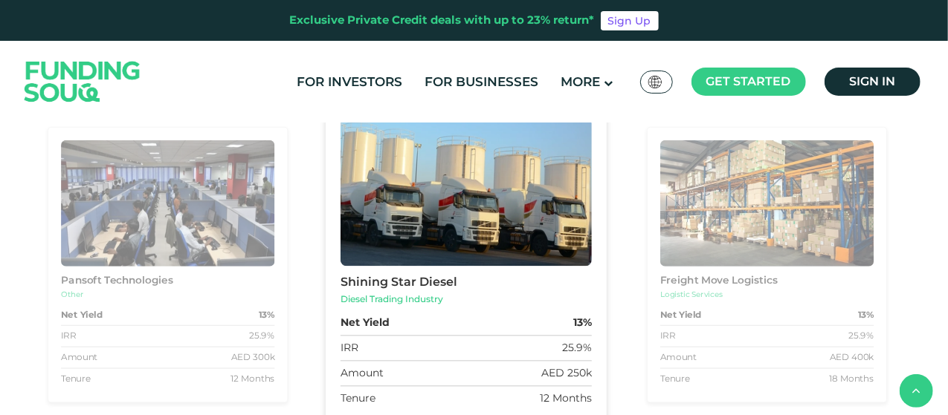 The image size is (948, 415). Describe the element at coordinates (465, 282) in the screenshot. I see `div: Shining Star Diesel` at that location.